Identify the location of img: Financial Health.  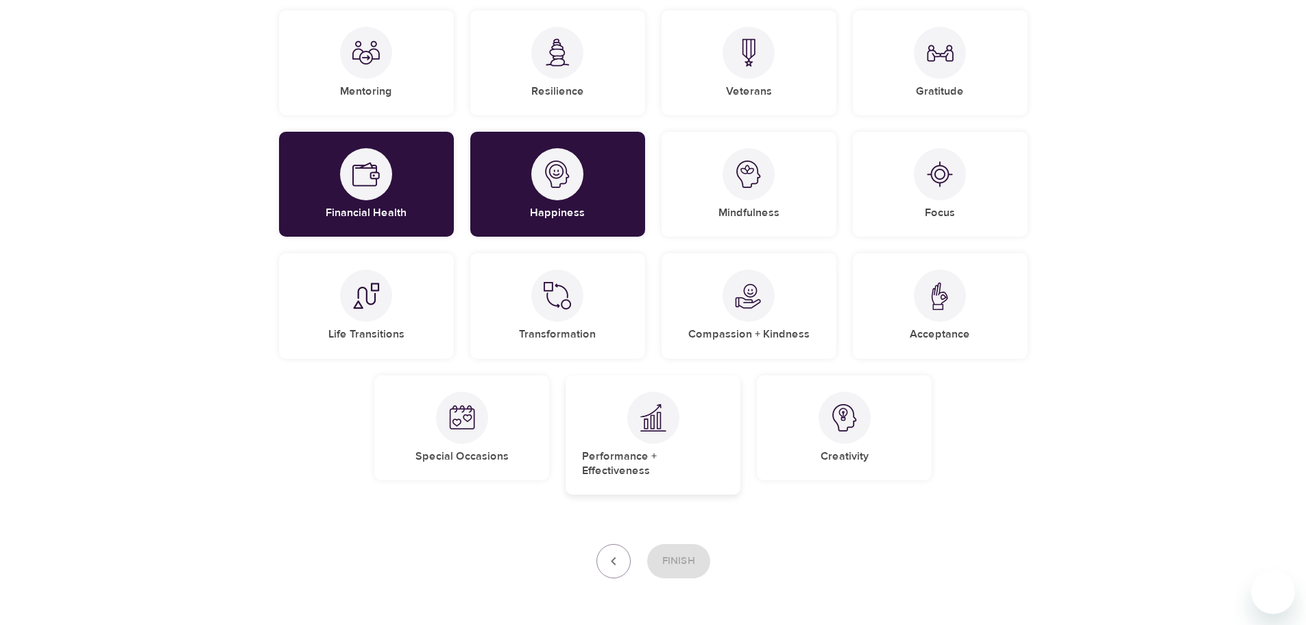
(366, 174).